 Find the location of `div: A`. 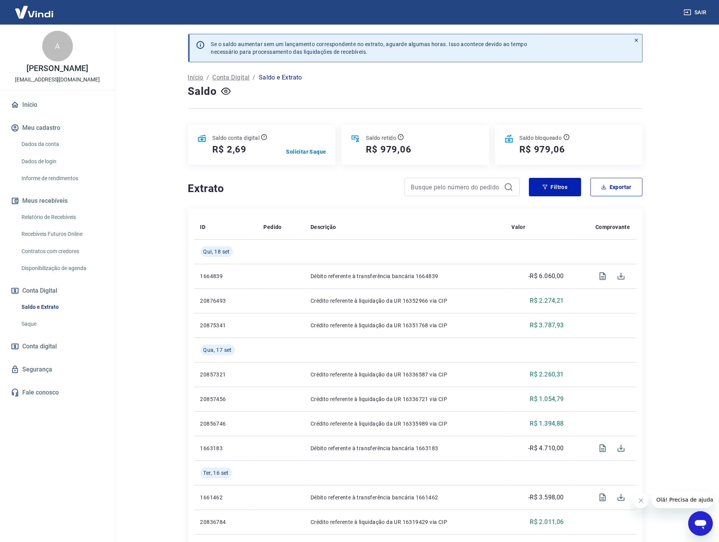

div: A is located at coordinates (58, 46).